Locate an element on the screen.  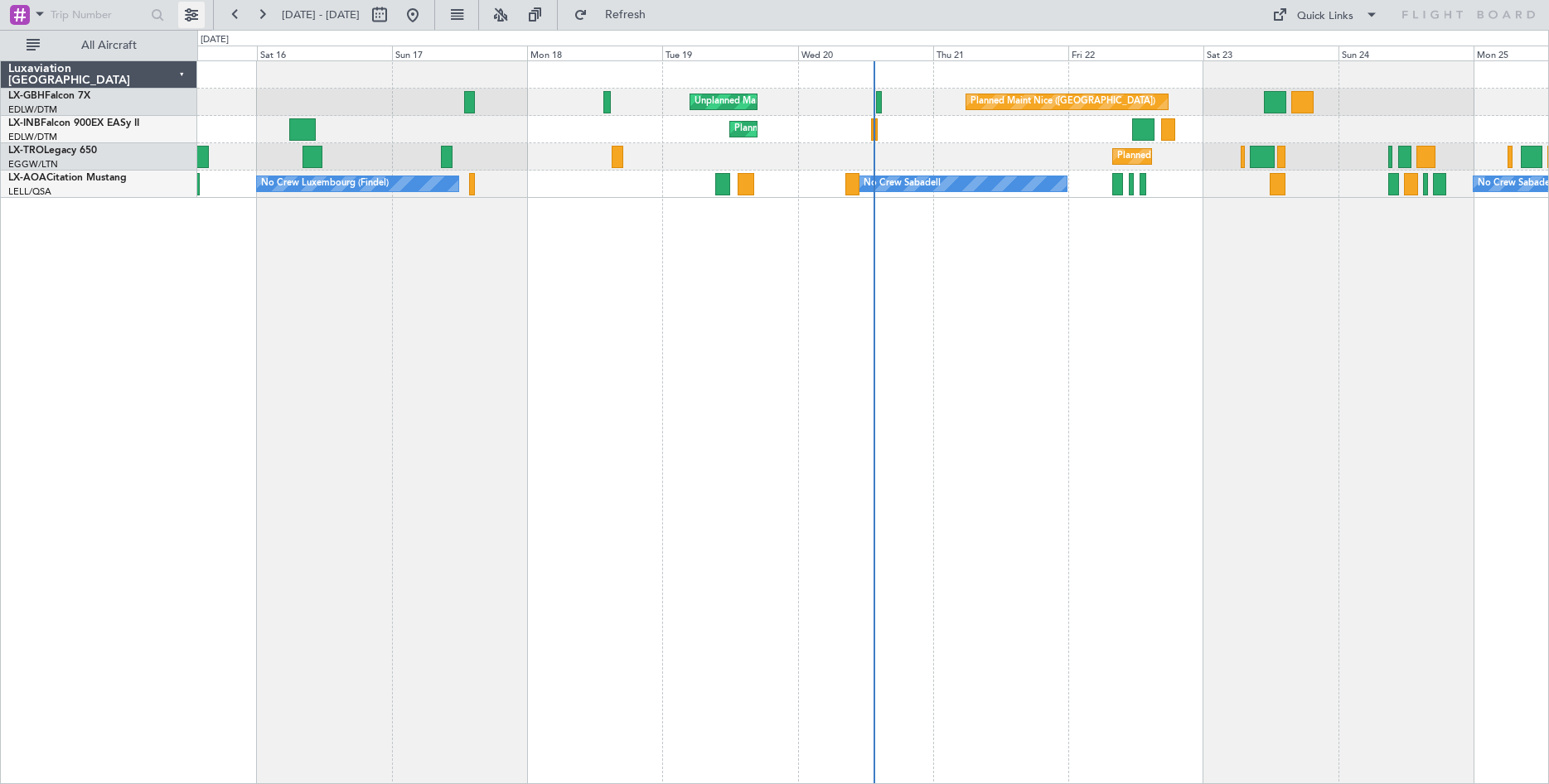
a: LX-TROLegacy 650 is located at coordinates (52, 151).